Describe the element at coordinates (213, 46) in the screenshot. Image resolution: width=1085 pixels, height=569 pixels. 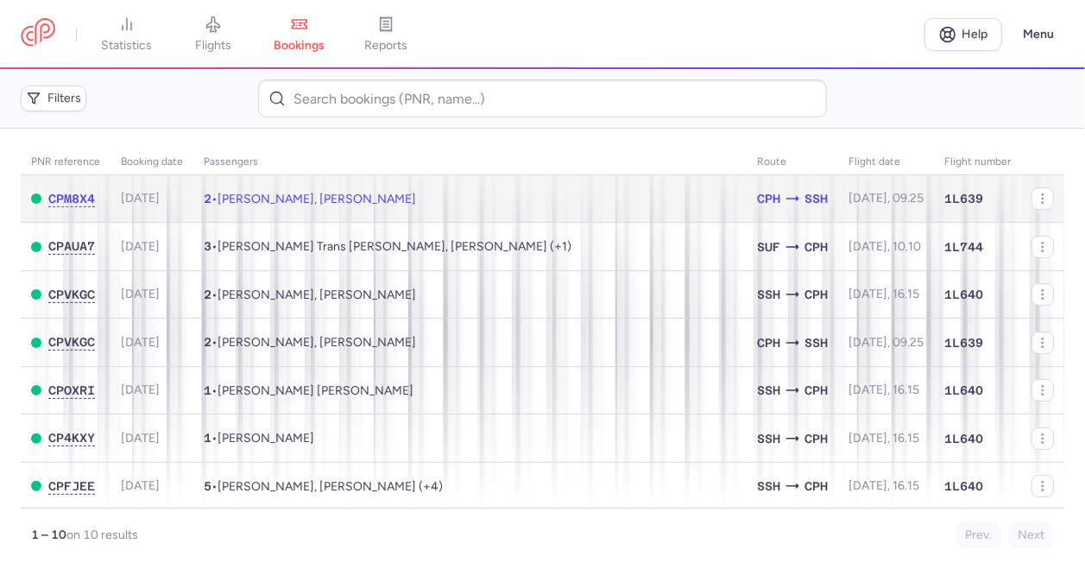
I see `span: flights` at that location.